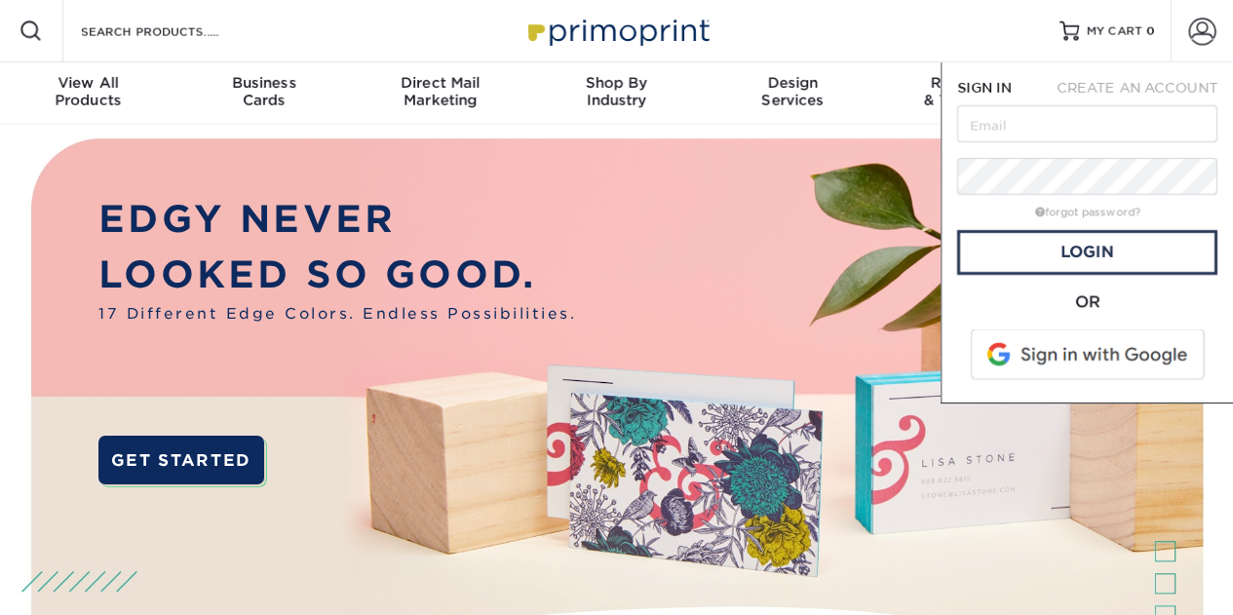 The width and height of the screenshot is (1233, 615). What do you see at coordinates (173, 31) in the screenshot?
I see `input: SEARCH PRODUCTS.....` at bounding box center [173, 31].